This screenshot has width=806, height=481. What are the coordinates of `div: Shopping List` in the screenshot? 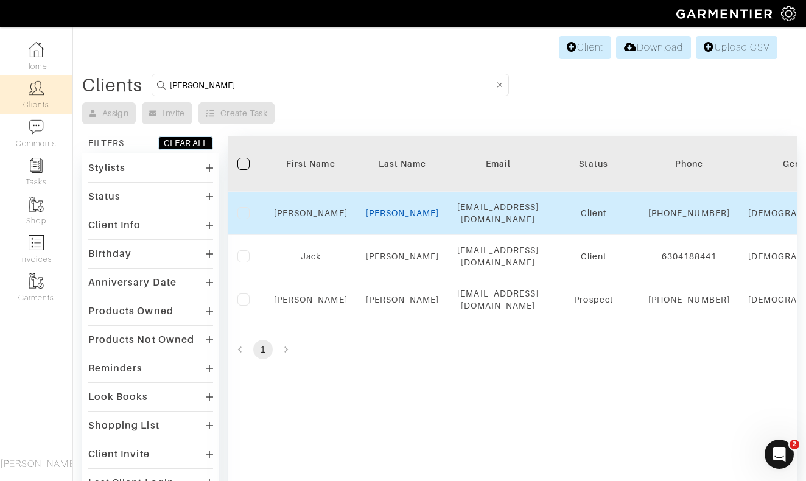 It's located at (124, 426).